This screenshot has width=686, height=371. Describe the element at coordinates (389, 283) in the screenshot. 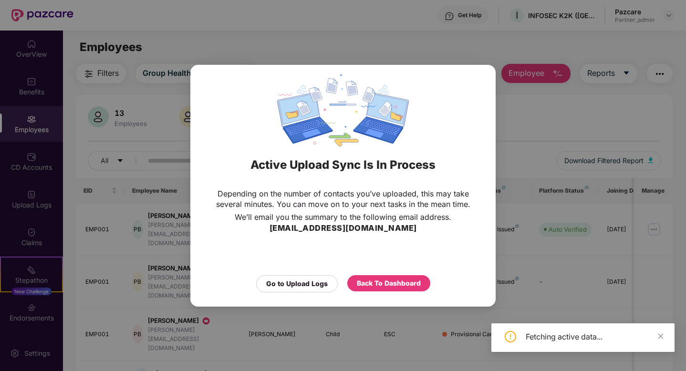

I see `div: Back To Dashboard` at that location.